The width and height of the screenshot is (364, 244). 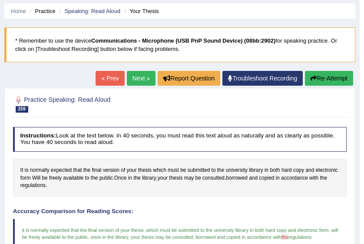 I want to click on span: which must be submitted to the university library in both hard copy and electronic form, so click(x=238, y=230).